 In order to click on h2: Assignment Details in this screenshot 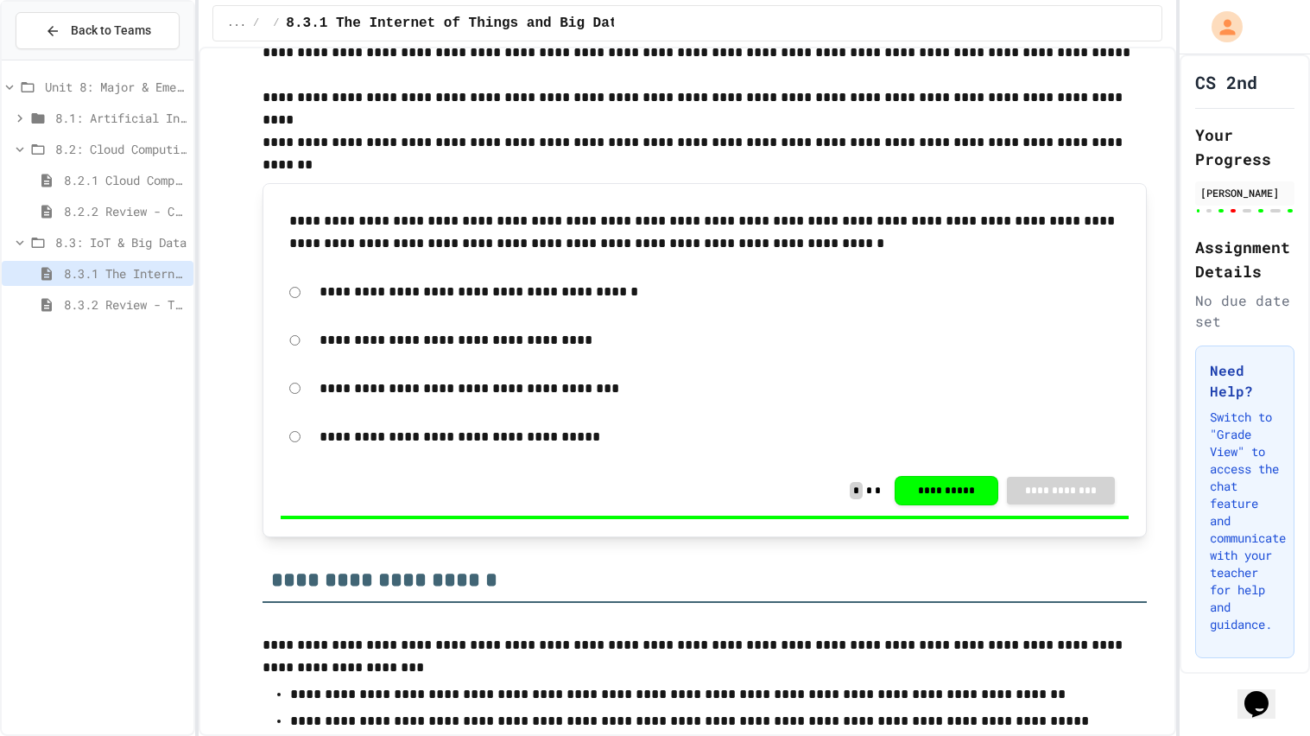, I will do `click(1245, 259)`.